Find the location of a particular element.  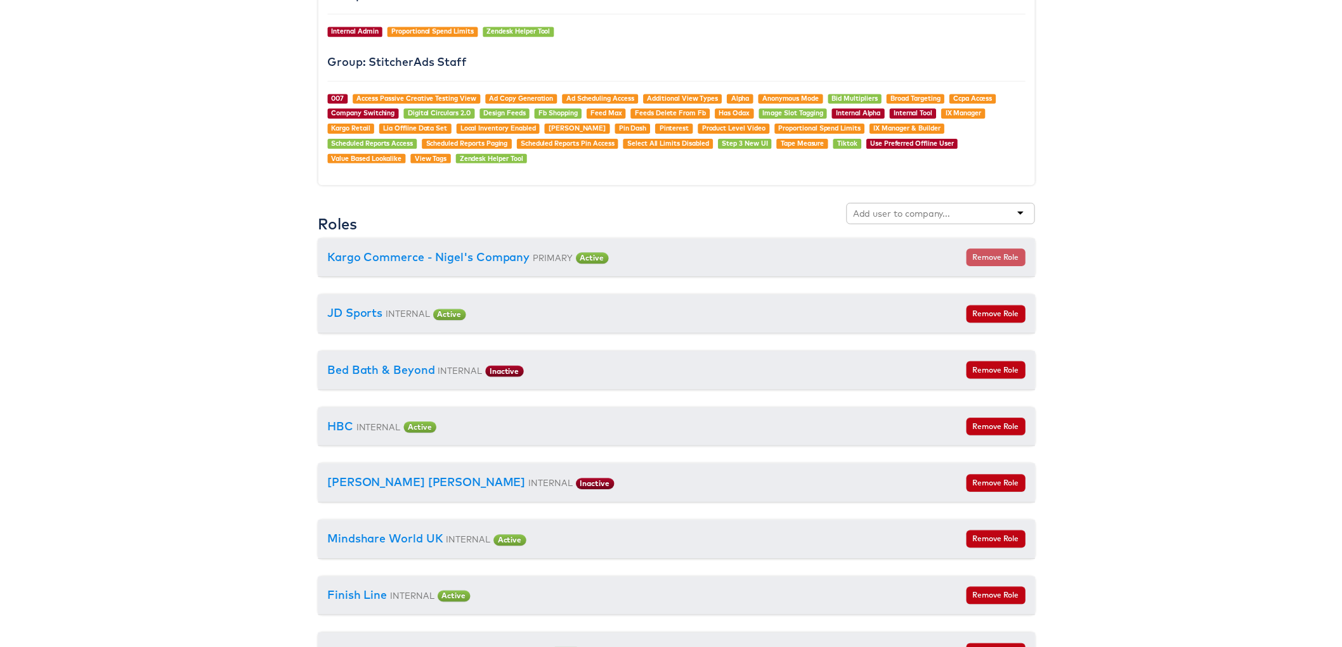

h4: Group: StitcherAds Staff is located at coordinates (676, 63).